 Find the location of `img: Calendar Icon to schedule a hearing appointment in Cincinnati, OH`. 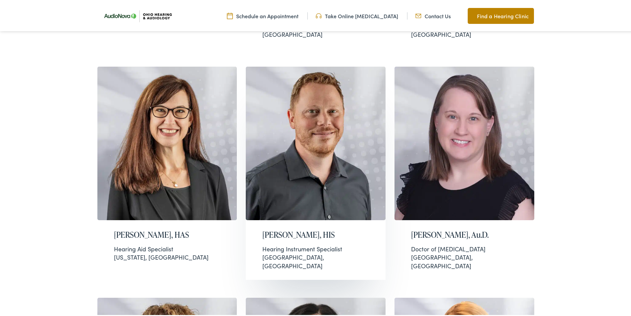

img: Calendar Icon to schedule a hearing appointment in Cincinnati, OH is located at coordinates (230, 15).